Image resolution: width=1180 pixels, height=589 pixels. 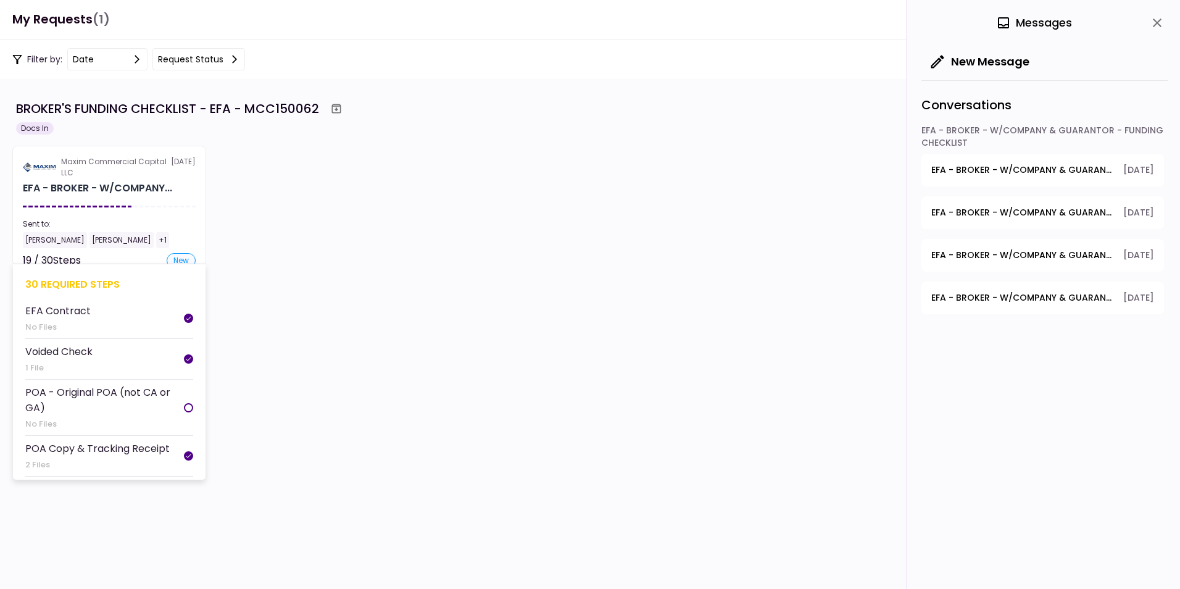 What do you see at coordinates (98, 448) in the screenshot?
I see `div: POA Copy & Tracking Receipt` at bounding box center [98, 448].